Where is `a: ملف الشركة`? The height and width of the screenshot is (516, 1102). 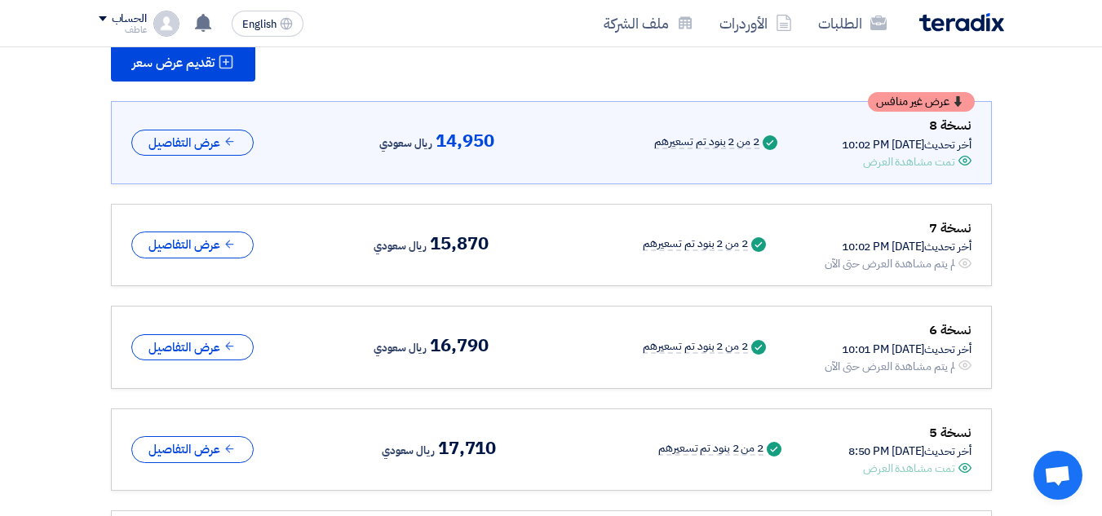
a: ملف الشركة is located at coordinates (649, 23).